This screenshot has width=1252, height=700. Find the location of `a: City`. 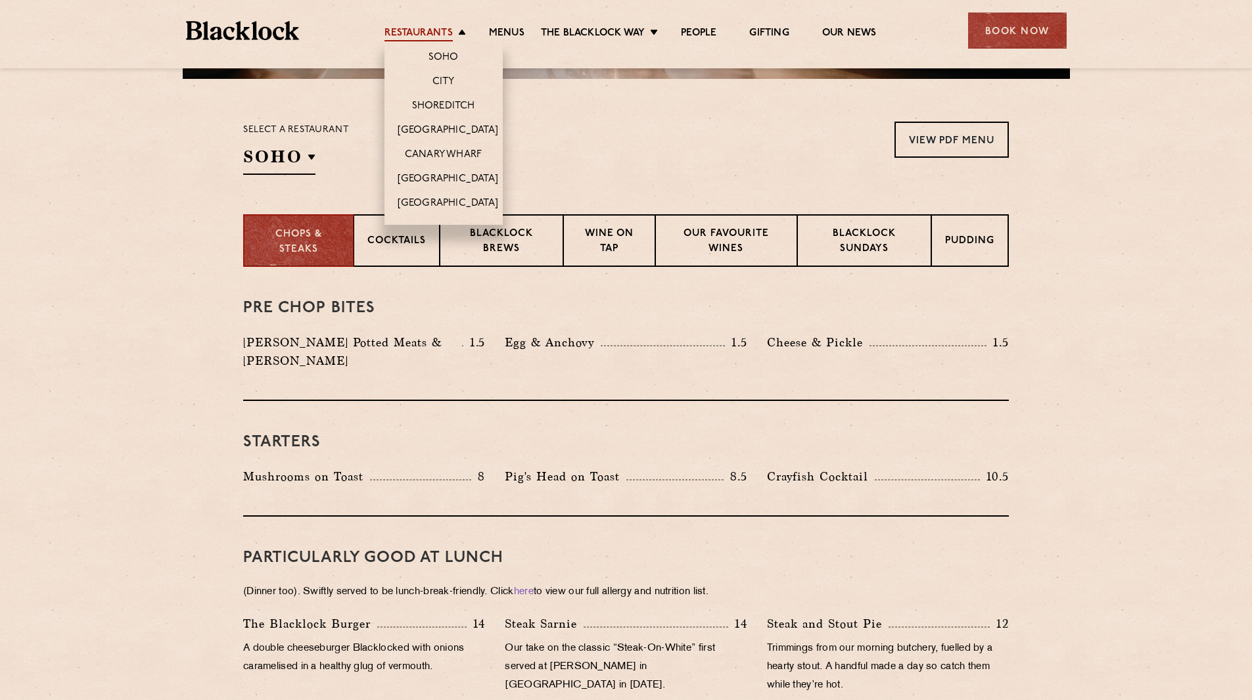

a: City is located at coordinates (444, 83).